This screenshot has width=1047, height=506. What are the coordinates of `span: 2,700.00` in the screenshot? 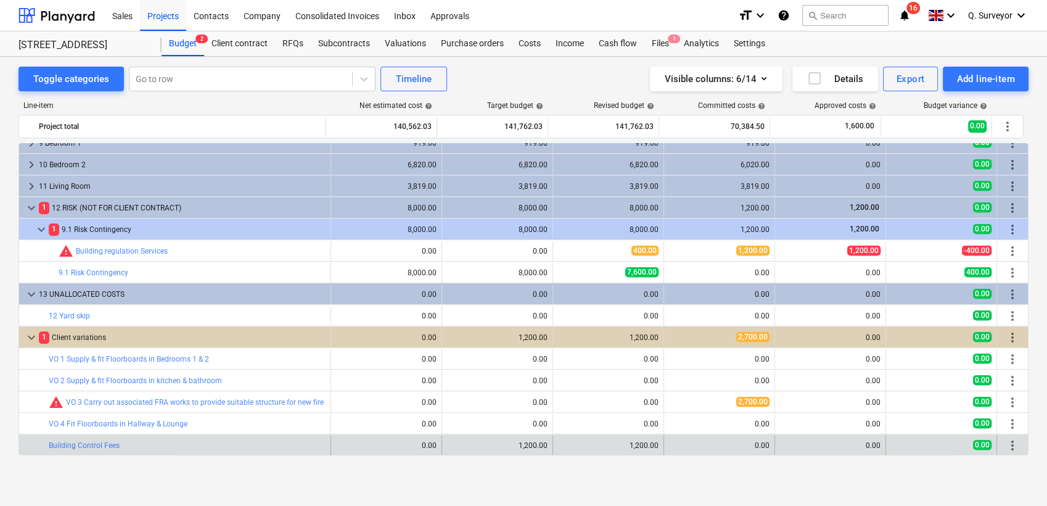 It's located at (753, 401).